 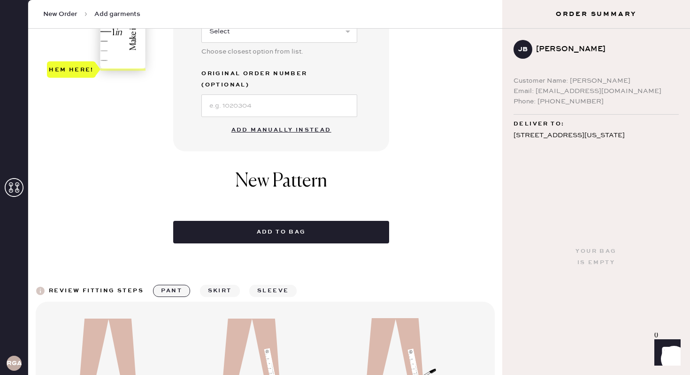 I want to click on input: e.g. 1020304, so click(x=279, y=106).